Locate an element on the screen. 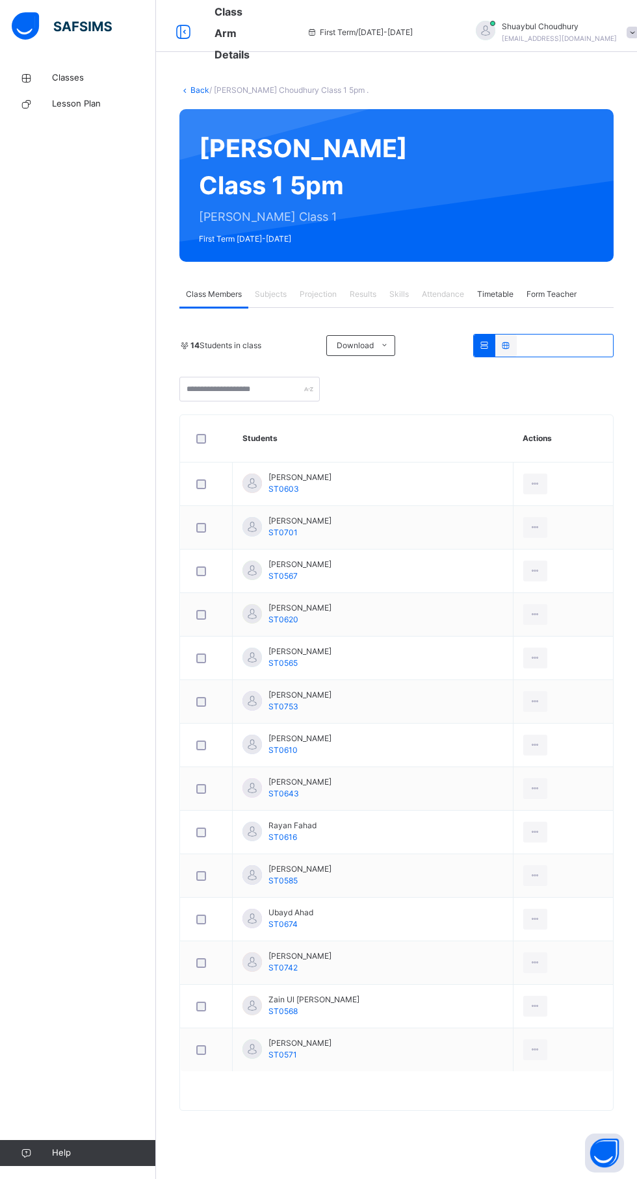 This screenshot has width=637, height=1179. span: Attendance is located at coordinates (442, 294).